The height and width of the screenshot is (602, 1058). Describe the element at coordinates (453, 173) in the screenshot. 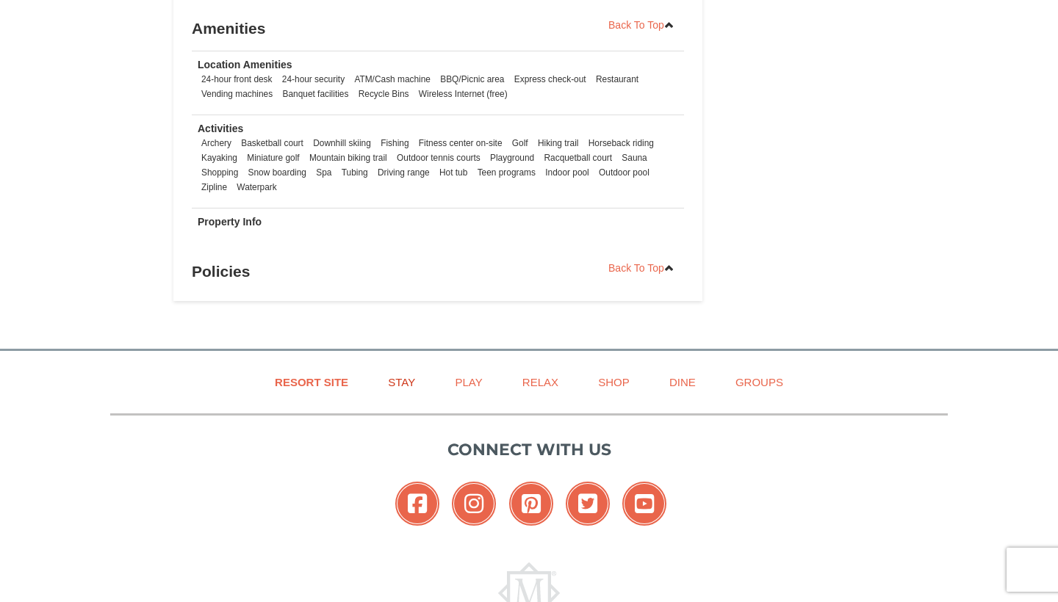

I see `li: Hot tub` at that location.